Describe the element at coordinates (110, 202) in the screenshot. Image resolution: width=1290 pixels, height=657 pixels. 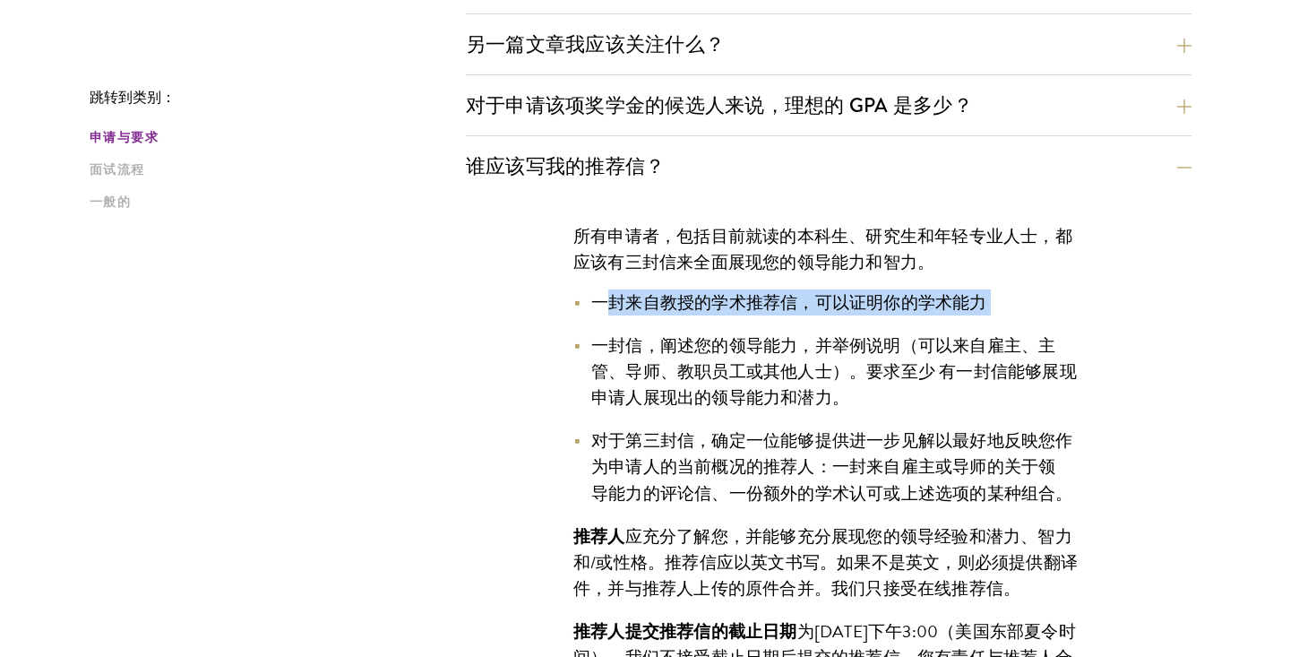
I see `font: 一般的` at that location.